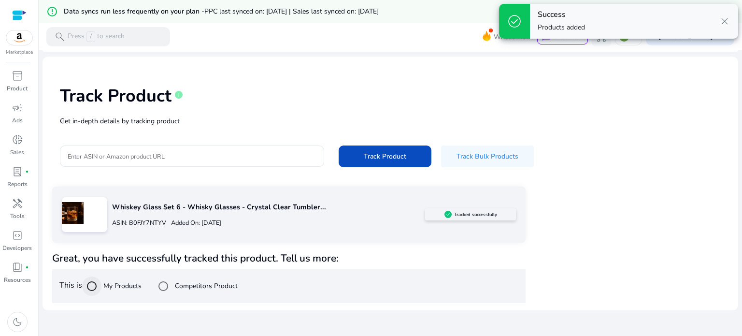 The height and width of the screenshot is (336, 742). I want to click on span: info, so click(179, 95).